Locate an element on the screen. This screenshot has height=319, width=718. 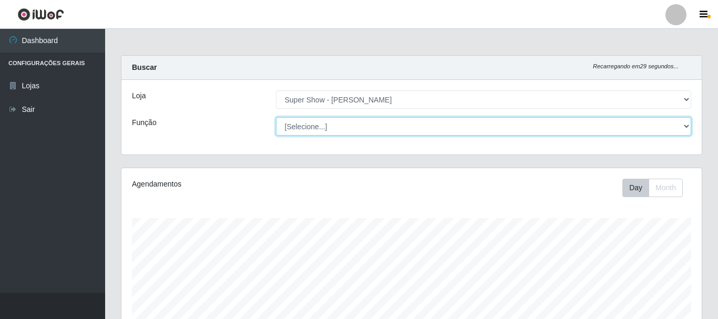
button: Day is located at coordinates (635, 188).